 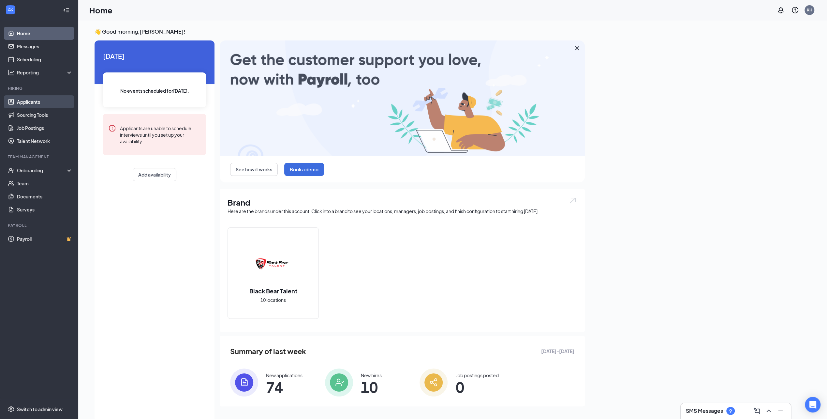 I want to click on svg: ChevronUp, so click(x=769, y=411).